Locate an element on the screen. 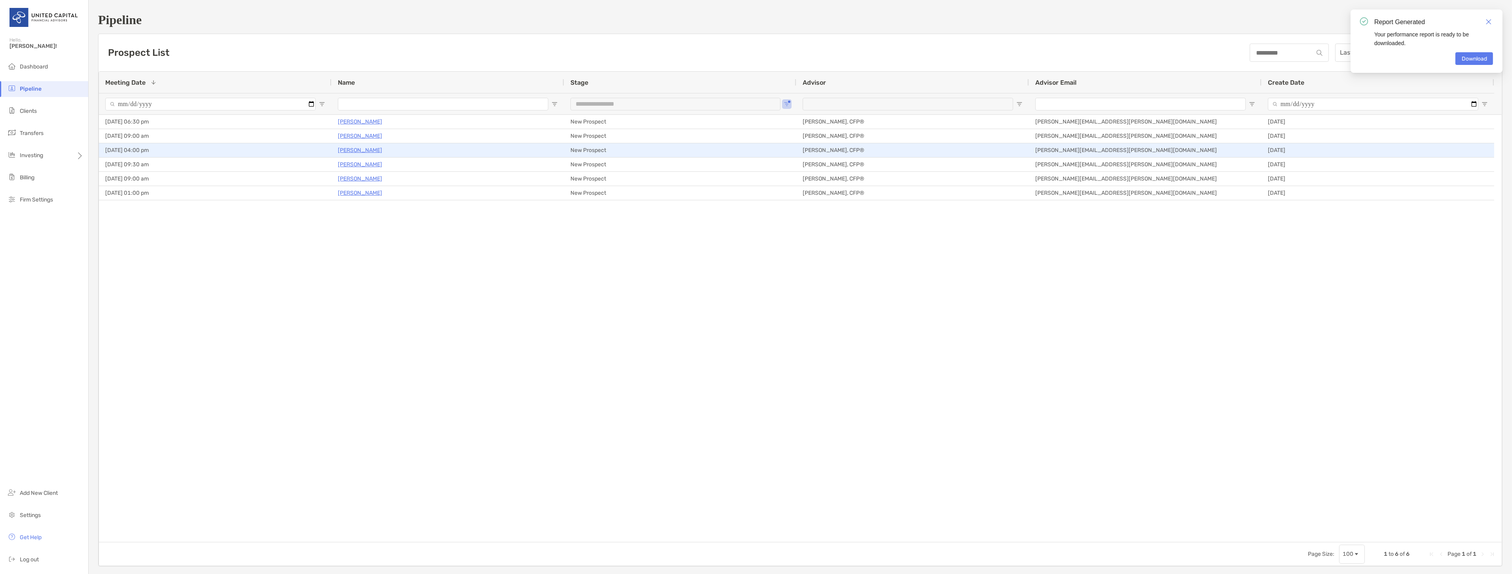 Image resolution: width=1512 pixels, height=574 pixels. div: Last Page is located at coordinates (1492, 554).